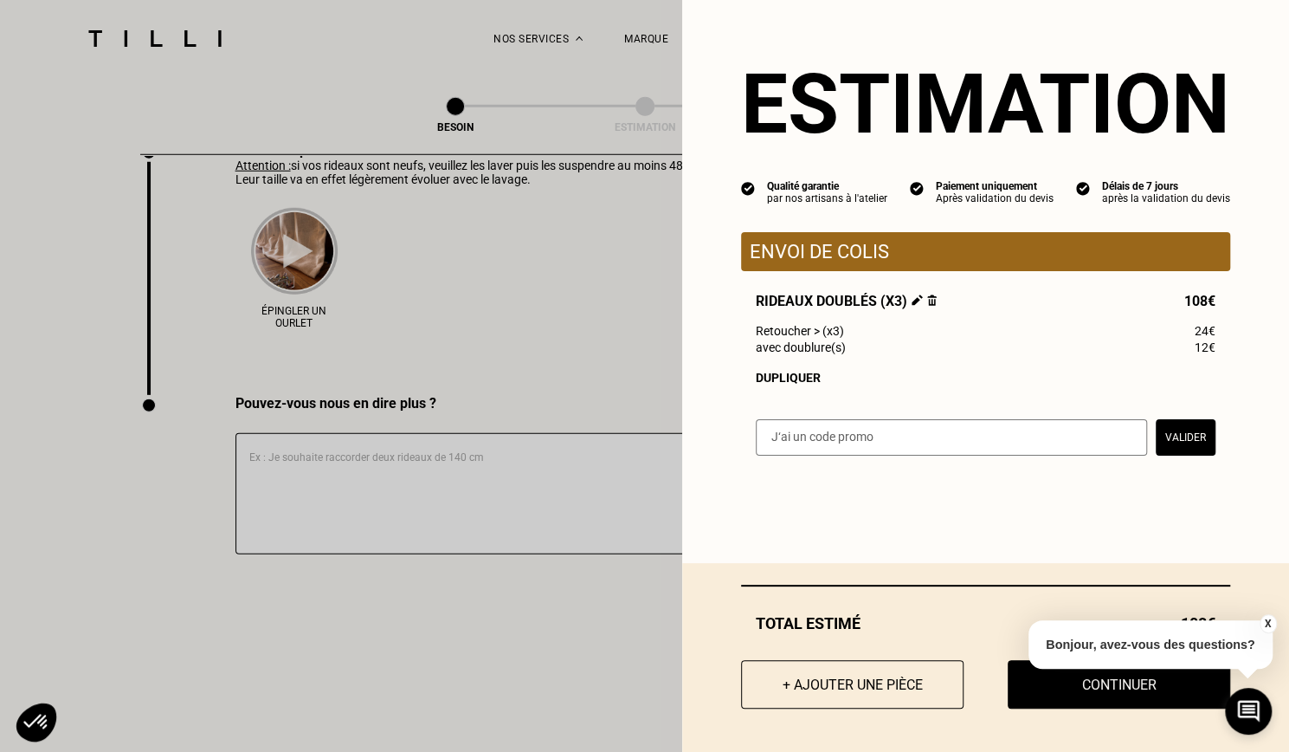 The height and width of the screenshot is (752, 1289). What do you see at coordinates (995, 186) in the screenshot?
I see `div: Paiement uniquement` at bounding box center [995, 186].